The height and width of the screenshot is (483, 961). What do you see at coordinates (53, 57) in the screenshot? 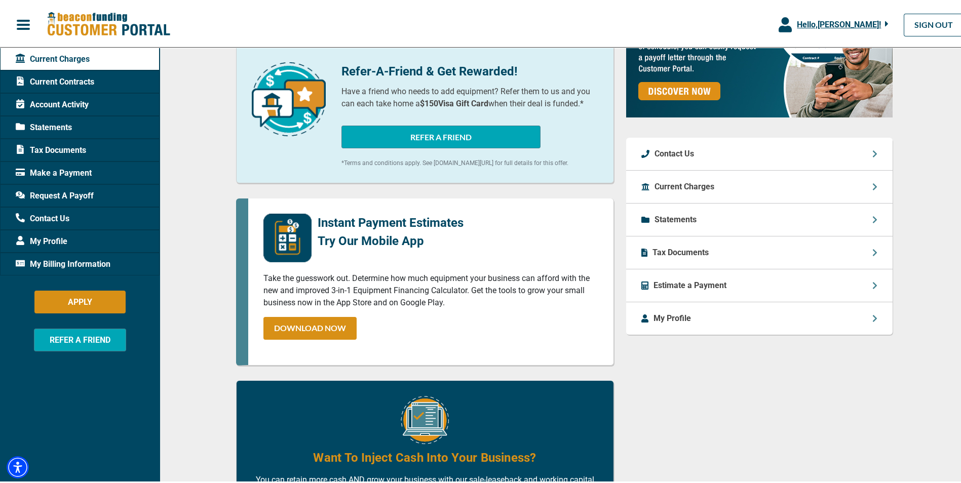
I see `span: Current Charges` at bounding box center [53, 57].